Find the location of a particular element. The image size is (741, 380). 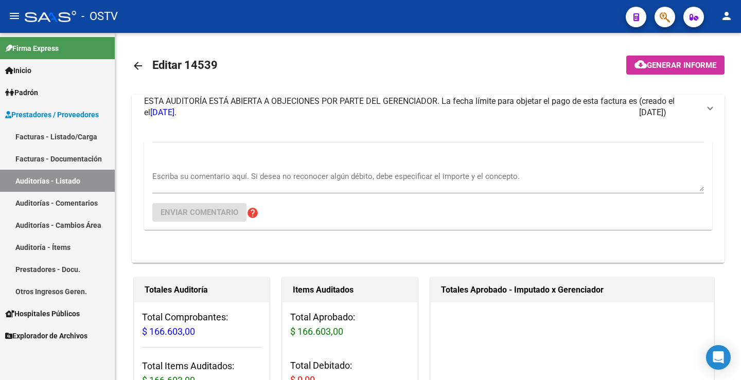

mat-icon: person is located at coordinates (727, 16).